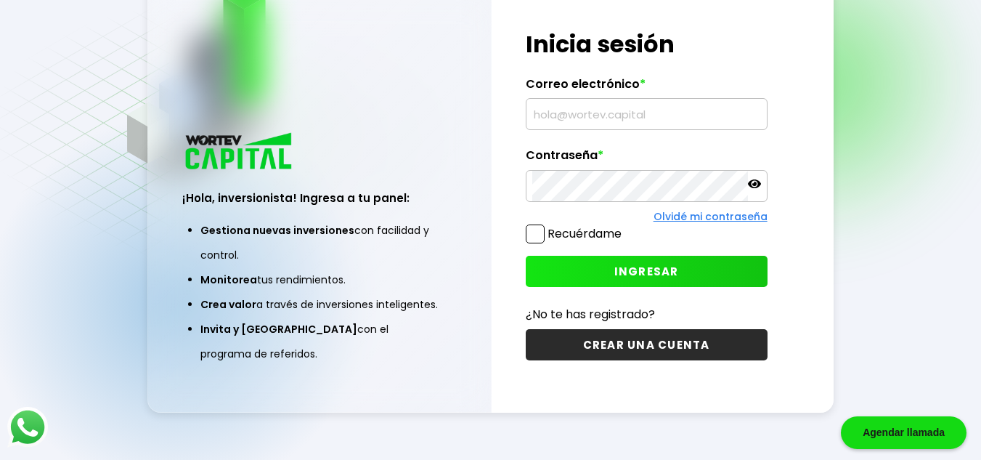 This screenshot has height=460, width=981. What do you see at coordinates (584, 233) in the screenshot?
I see `label: Recuérdame` at bounding box center [584, 233].